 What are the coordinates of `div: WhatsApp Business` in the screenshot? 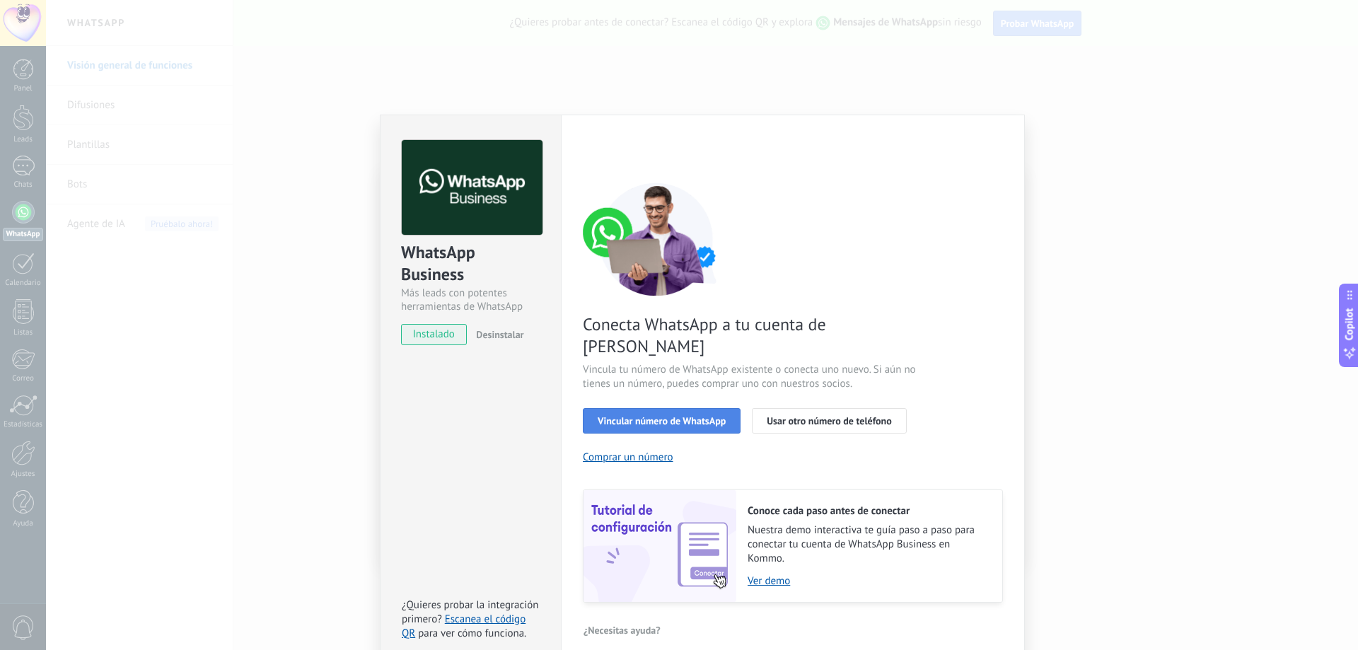 It's located at (470, 264).